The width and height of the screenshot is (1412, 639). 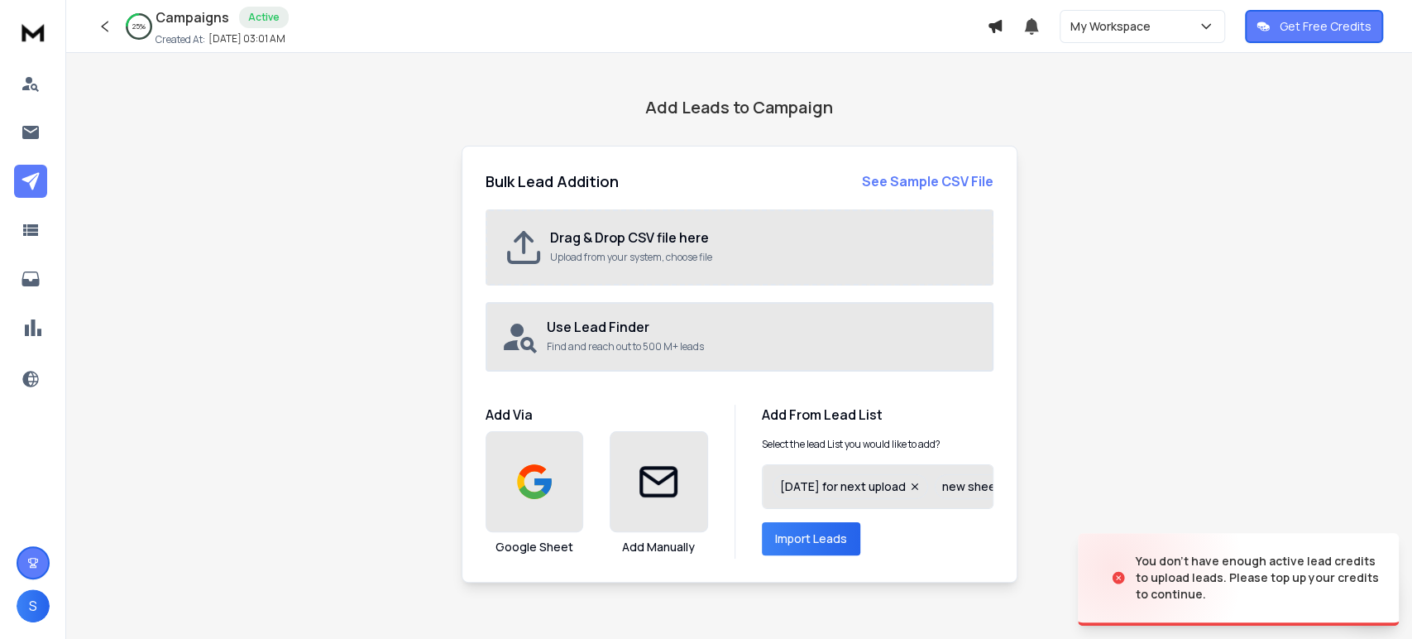 What do you see at coordinates (1325, 26) in the screenshot?
I see `p: Get Free Credits` at bounding box center [1325, 26].